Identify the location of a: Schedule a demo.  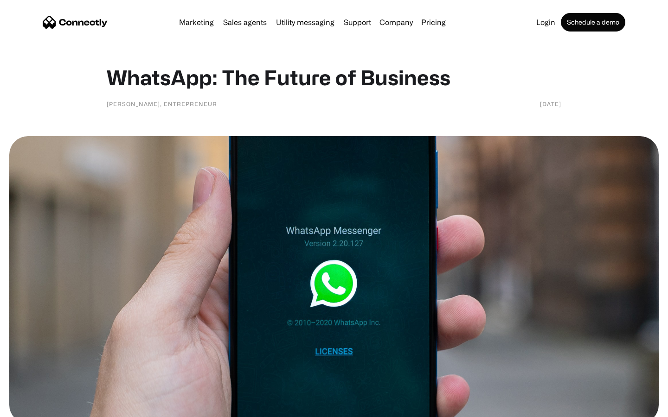
(593, 22).